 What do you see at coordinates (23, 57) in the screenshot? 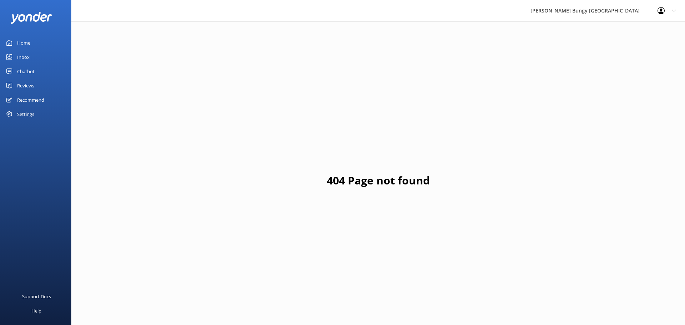
I see `div: Inbox` at bounding box center [23, 57].